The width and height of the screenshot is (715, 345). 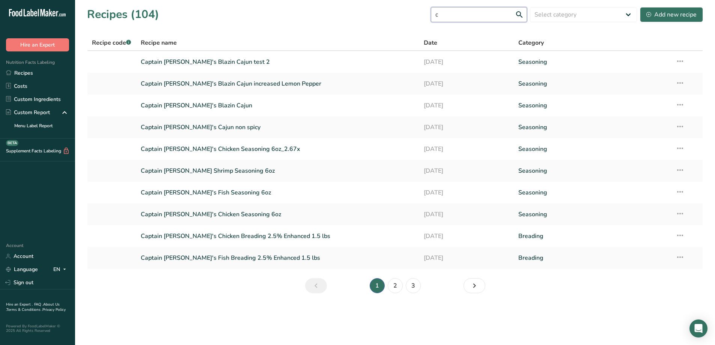 I want to click on button: Hire an Expert, so click(x=38, y=45).